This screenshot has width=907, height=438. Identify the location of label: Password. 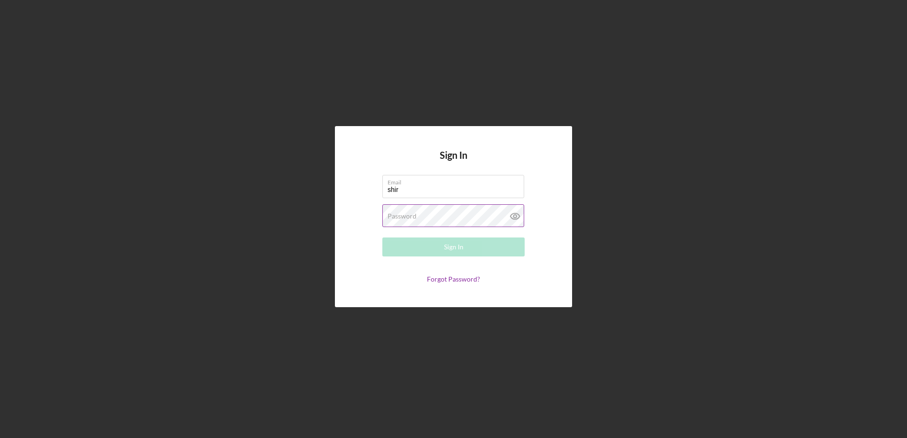
(402, 216).